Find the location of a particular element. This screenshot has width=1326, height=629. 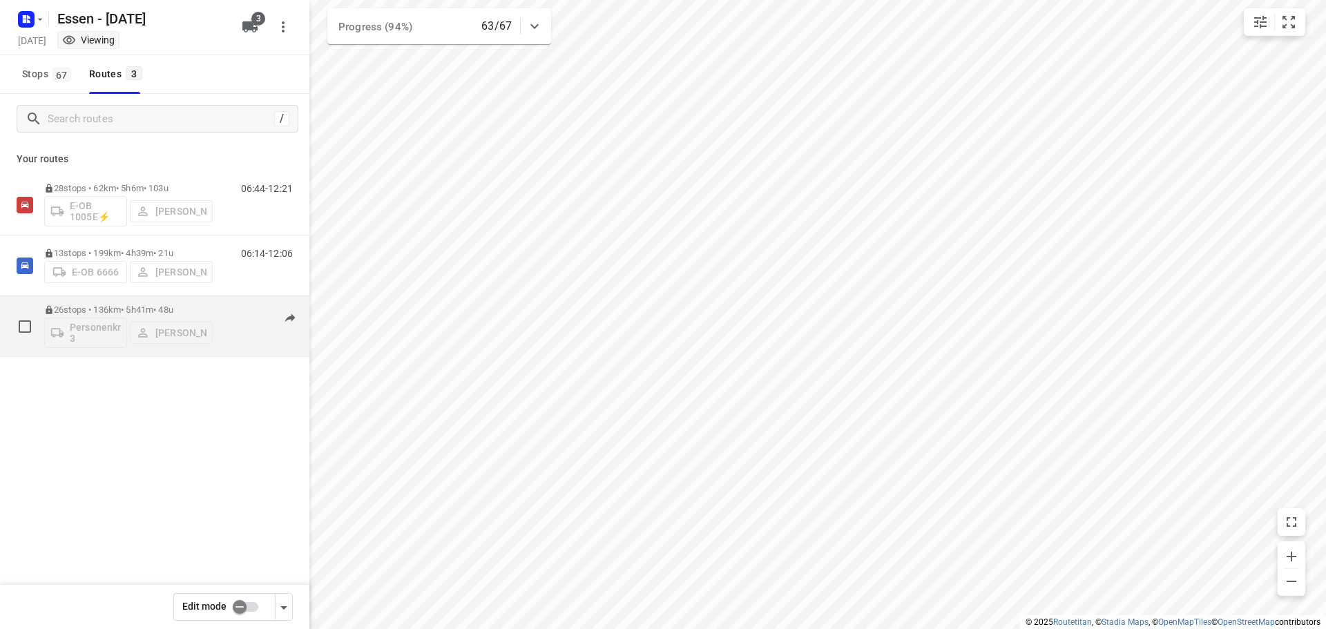

div: small contained button group is located at coordinates (1274, 22).